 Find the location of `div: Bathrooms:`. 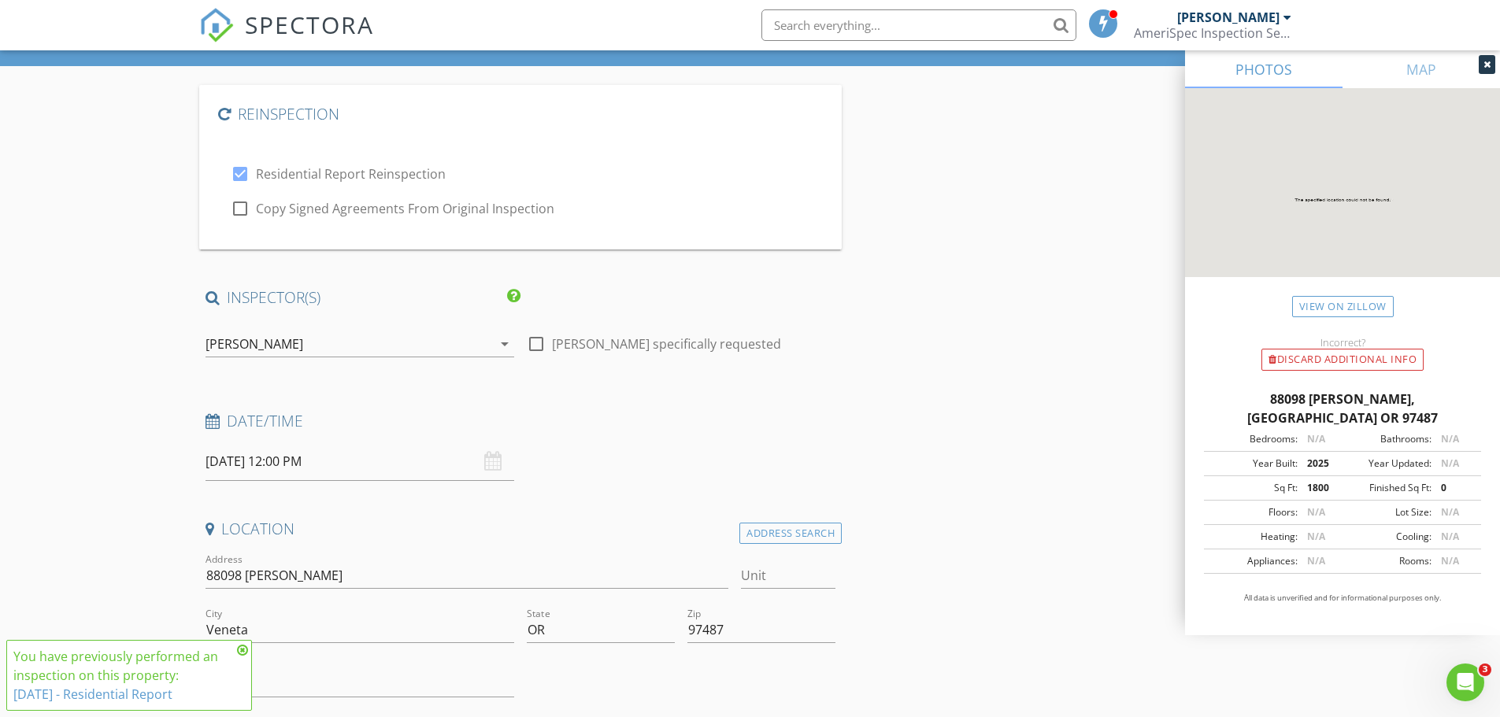

div: Bathrooms: is located at coordinates (1387, 439).